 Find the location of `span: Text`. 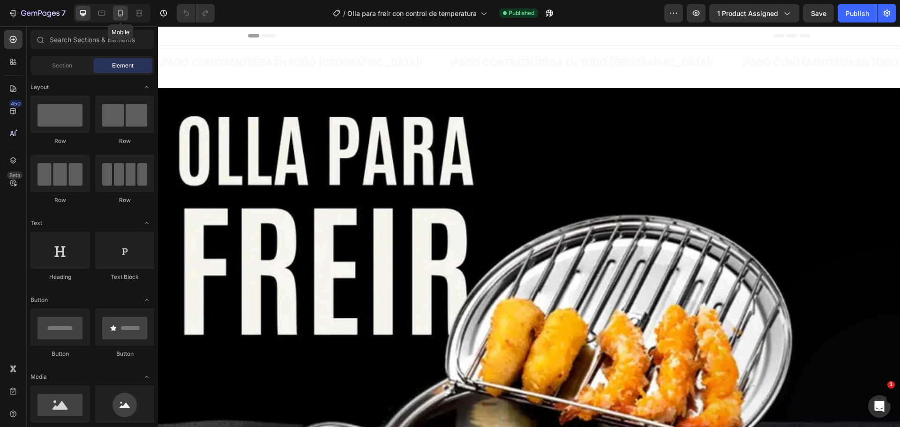

span: Text is located at coordinates (36, 223).